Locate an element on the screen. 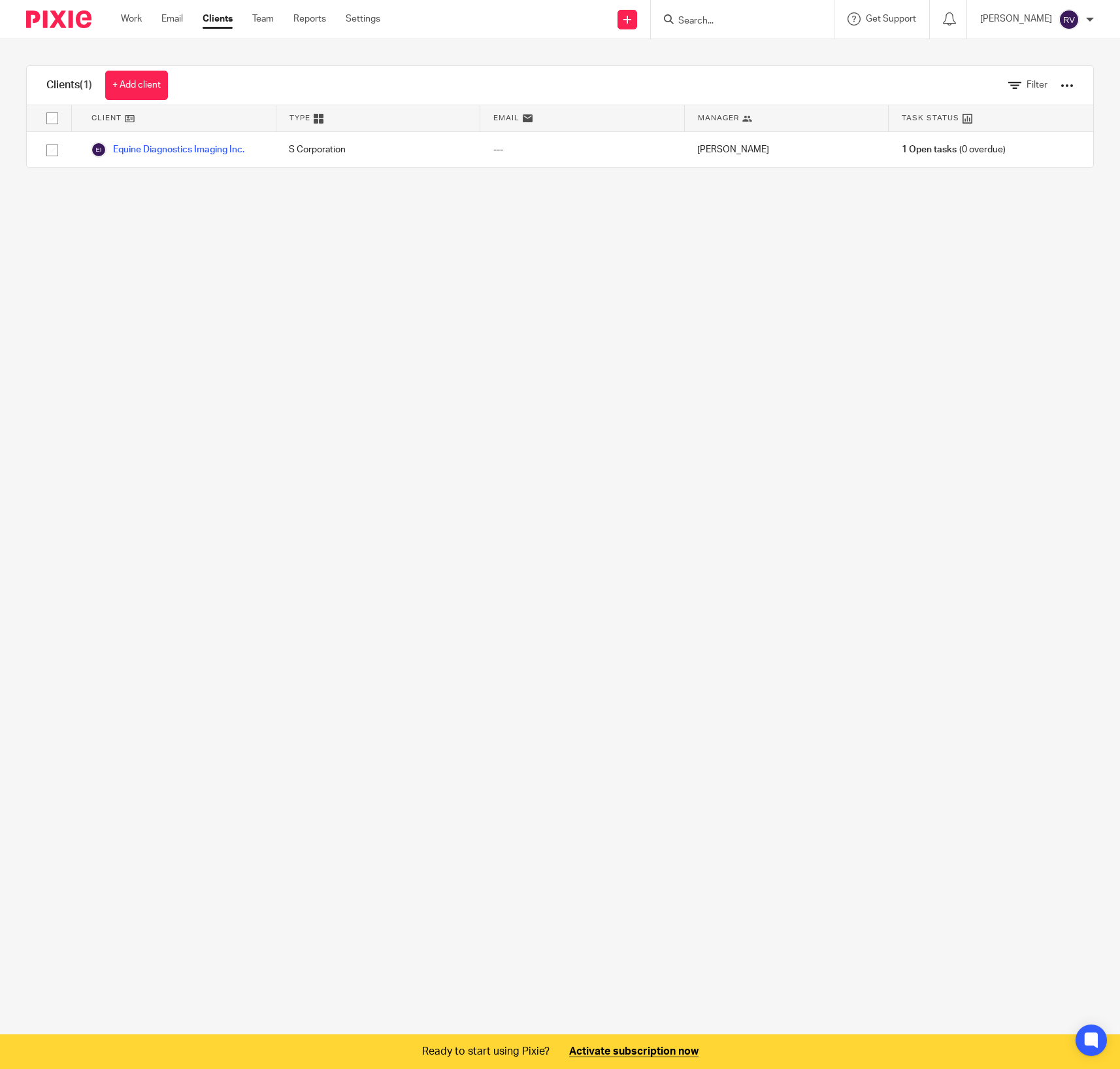 The width and height of the screenshot is (1120, 1069). a: + Add client is located at coordinates (136, 85).